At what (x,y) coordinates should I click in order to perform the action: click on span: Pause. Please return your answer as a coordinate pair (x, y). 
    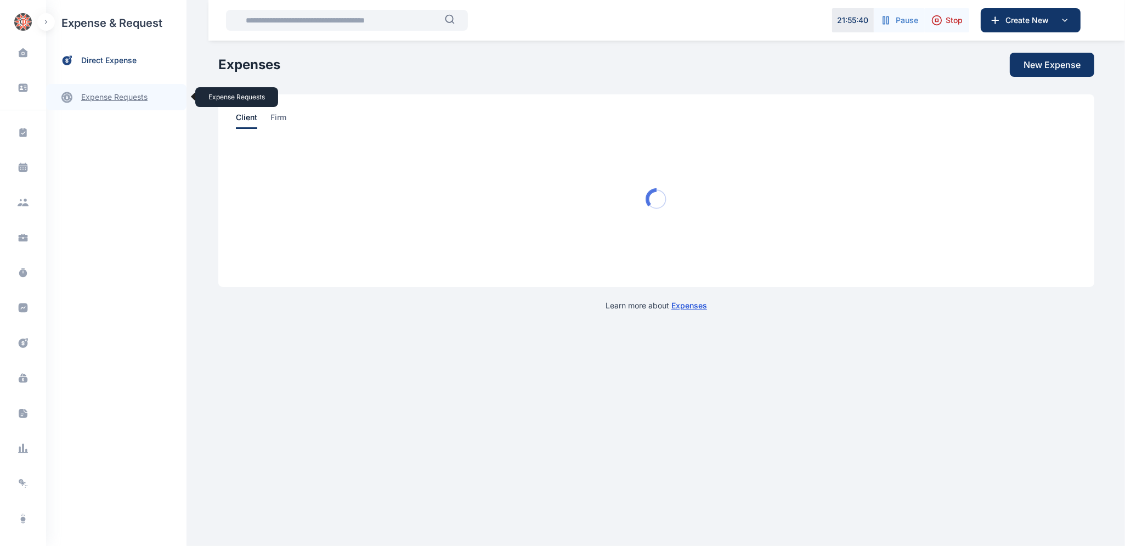
    Looking at the image, I should click on (907, 20).